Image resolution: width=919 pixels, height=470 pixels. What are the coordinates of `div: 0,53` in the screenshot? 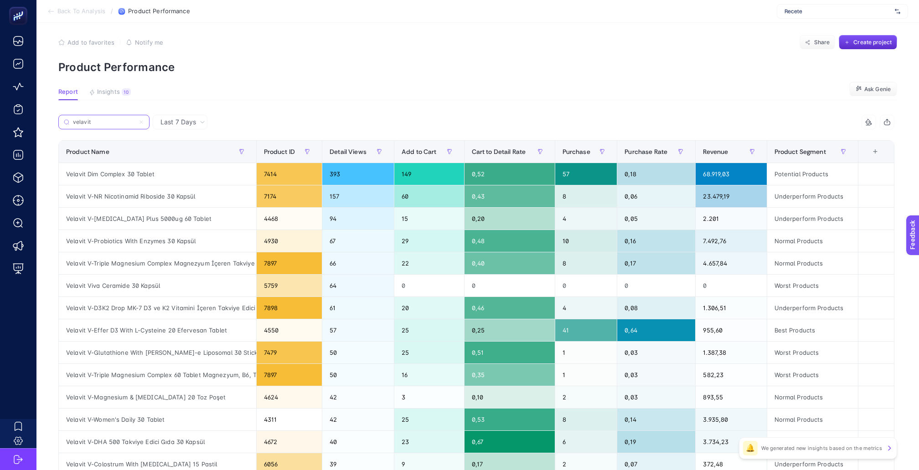 It's located at (510, 420).